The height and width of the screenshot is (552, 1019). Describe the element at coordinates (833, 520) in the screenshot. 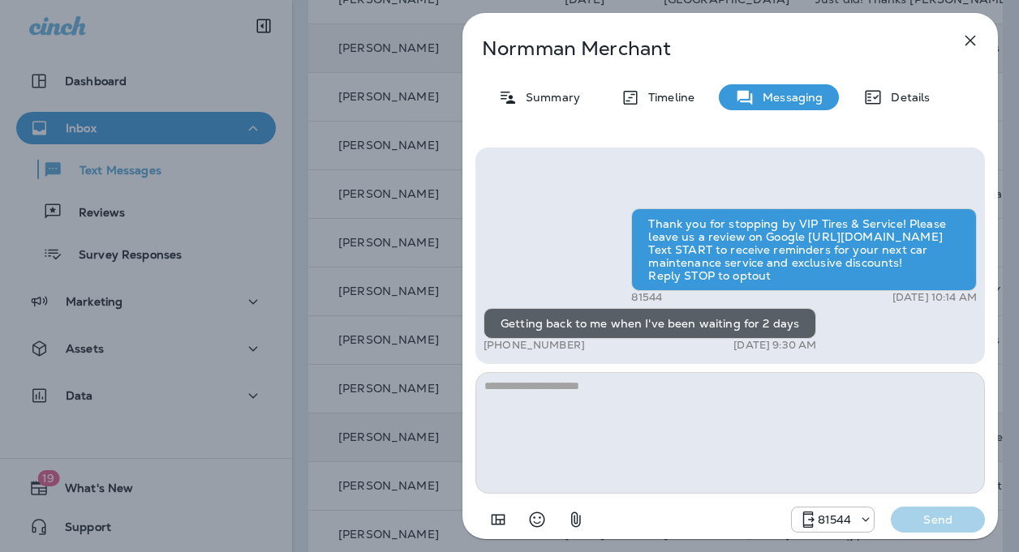

I see `div: 81544` at that location.